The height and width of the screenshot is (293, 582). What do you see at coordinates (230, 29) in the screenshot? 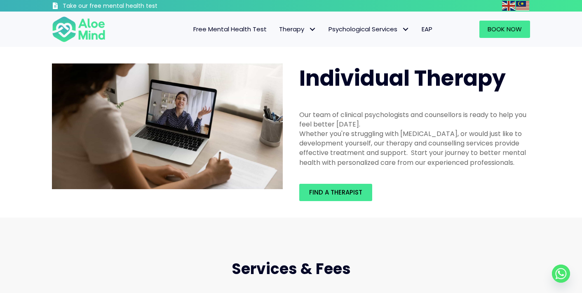
I see `span: Free Mental Health Test` at bounding box center [230, 29].